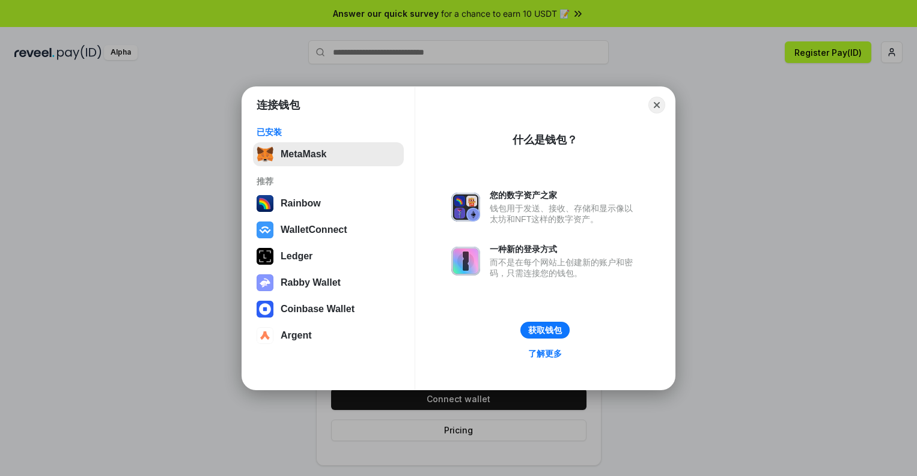 Image resolution: width=917 pixels, height=476 pixels. What do you see at coordinates (265, 204) in the screenshot?
I see `img: svg+xml,%3Csvg%20width%3D%22120%22%20height%3D%22120%22%20viewBox%3D%220%200%20120%20120%22%20fil...` at bounding box center [265, 204].